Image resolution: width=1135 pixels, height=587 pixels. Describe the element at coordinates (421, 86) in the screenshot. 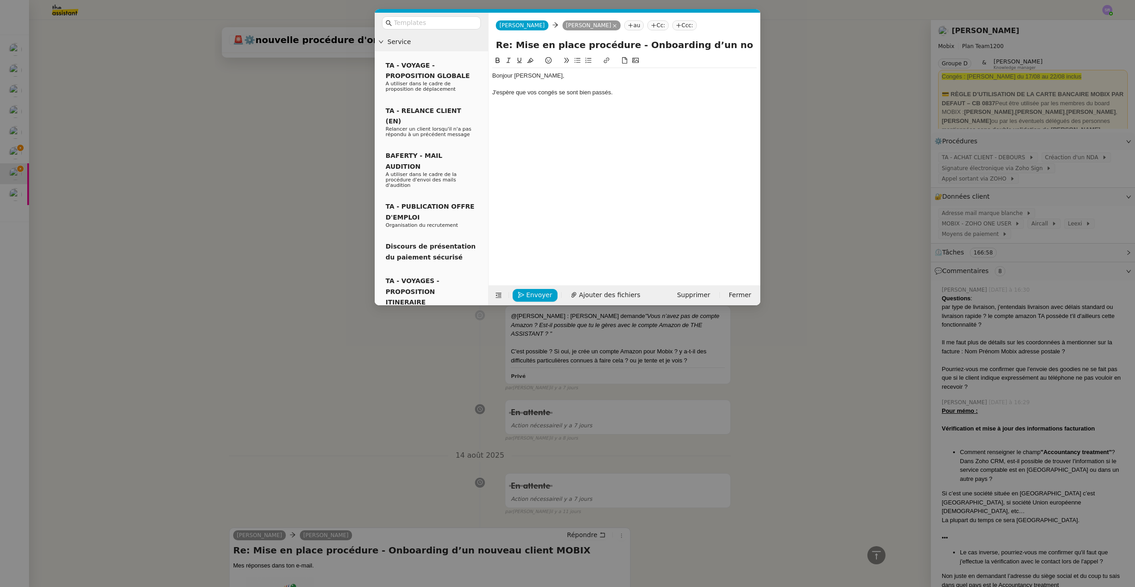

I see `span: A utiliser dans le cadre de proposition de déplacement` at that location.